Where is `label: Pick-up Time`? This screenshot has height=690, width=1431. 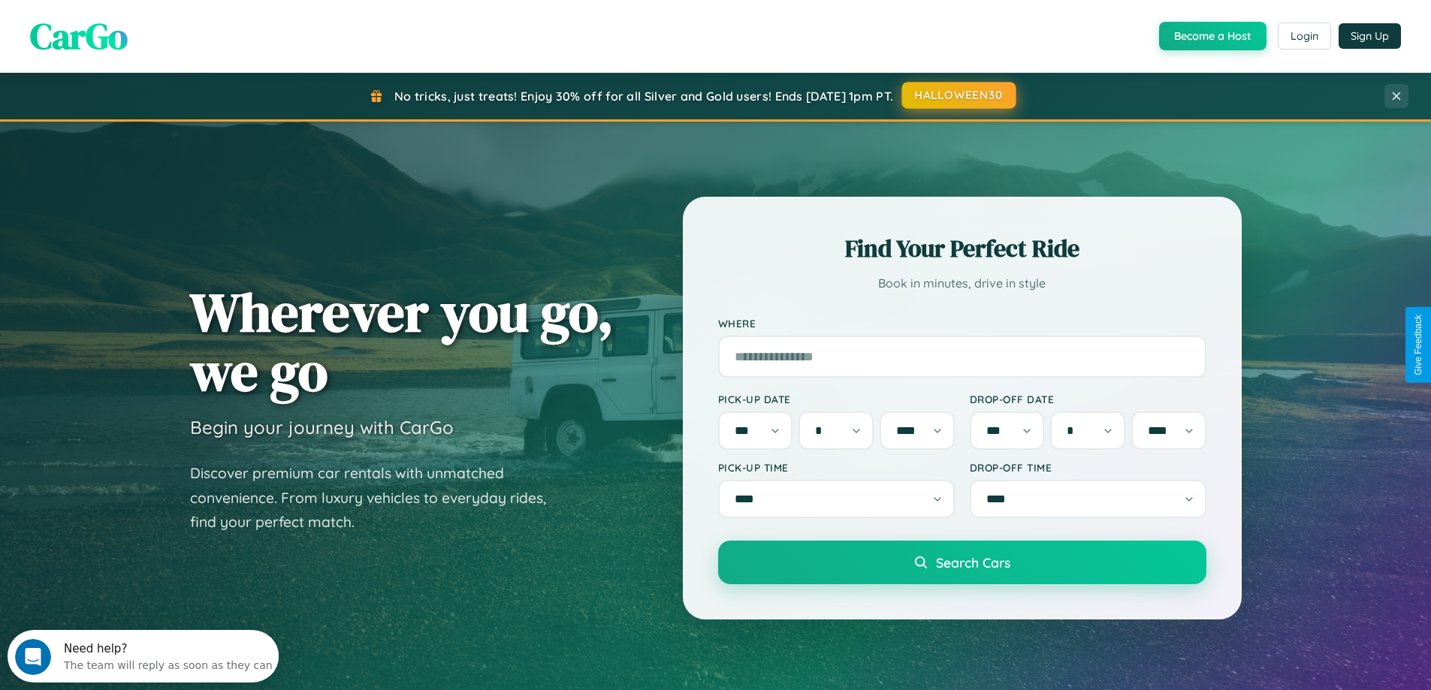 label: Pick-up Time is located at coordinates (836, 467).